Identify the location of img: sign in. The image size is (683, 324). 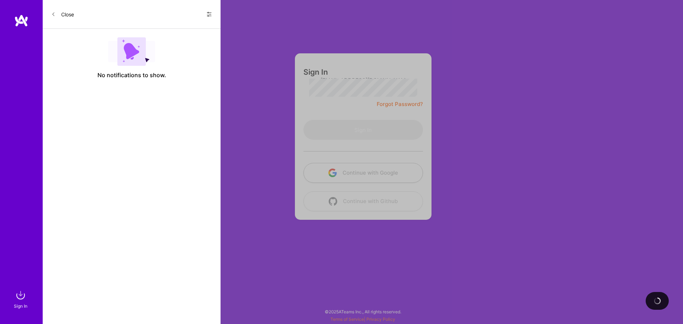
(21, 295).